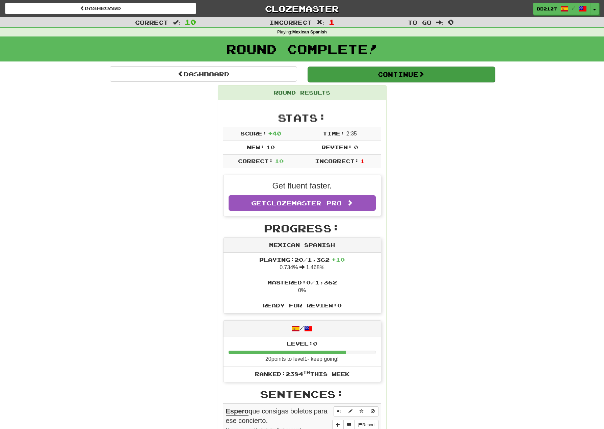  Describe the element at coordinates (310, 32) in the screenshot. I see `strong: Mexican Spanish` at that location.